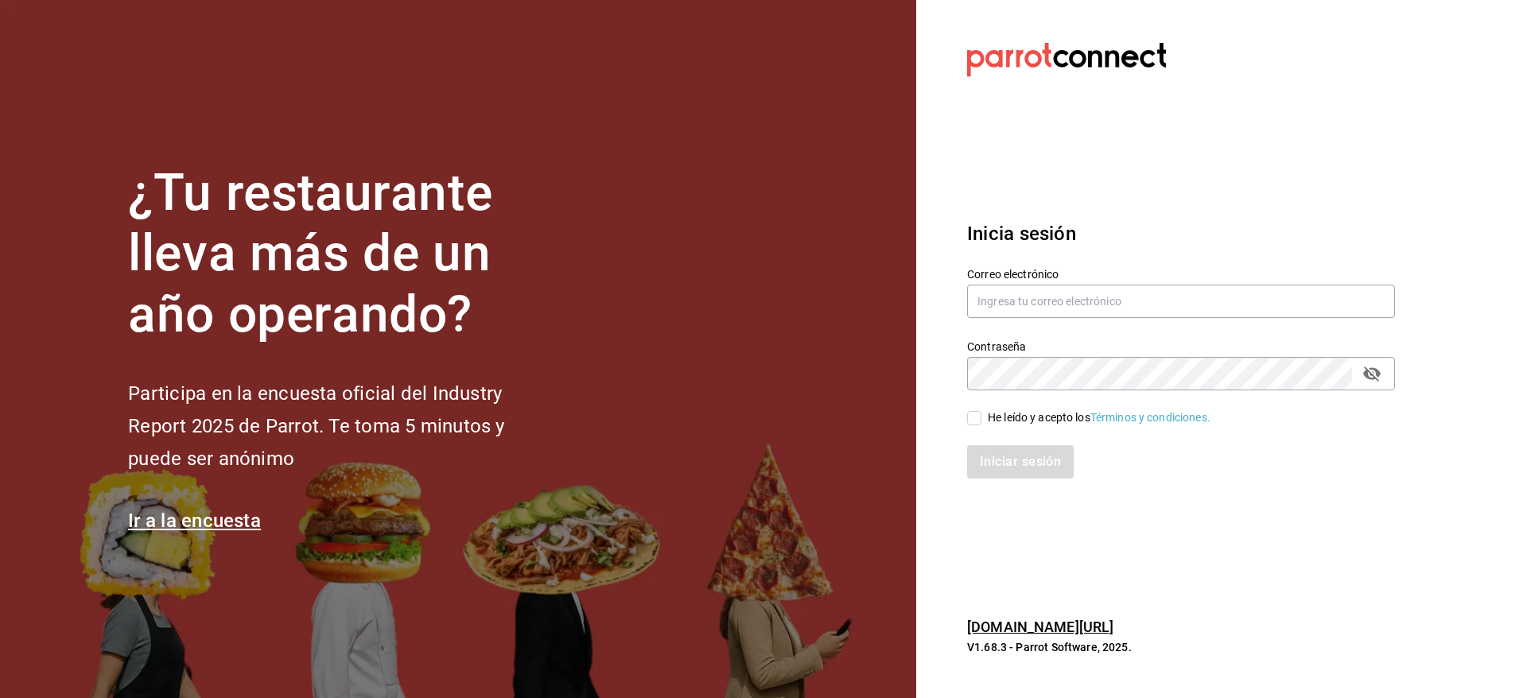  What do you see at coordinates (1181, 301) in the screenshot?
I see `input: Ingresa tu correo electrónico` at bounding box center [1181, 301].